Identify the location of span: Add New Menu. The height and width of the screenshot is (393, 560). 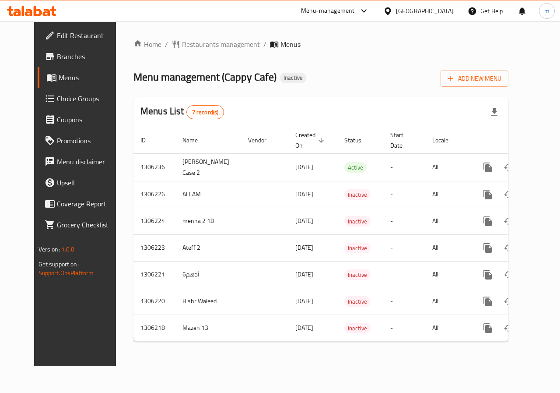
(475, 78).